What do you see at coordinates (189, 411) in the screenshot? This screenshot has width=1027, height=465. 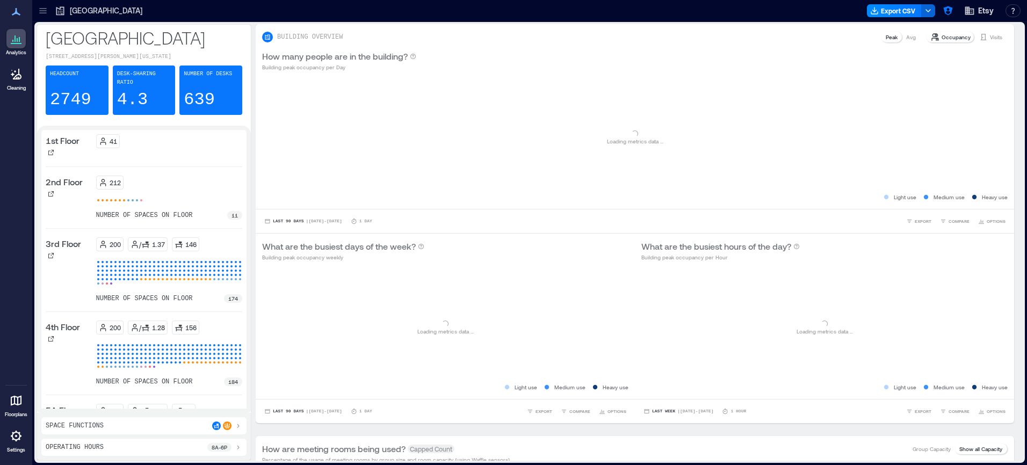 I see `p: 93` at bounding box center [189, 411].